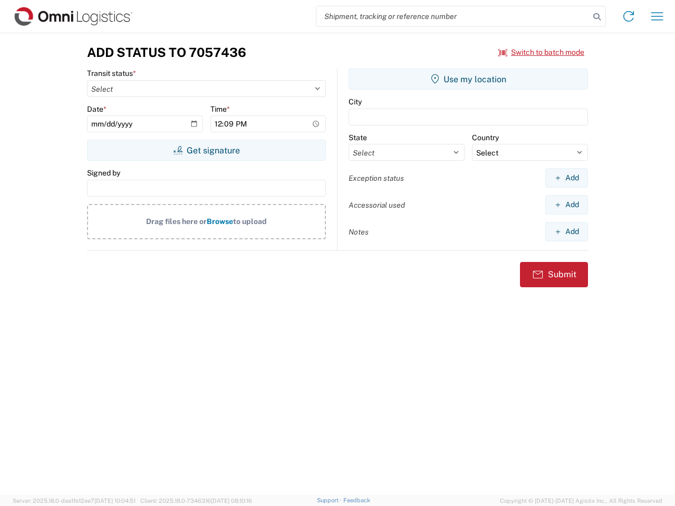 The image size is (675, 506). Describe the element at coordinates (167, 52) in the screenshot. I see `h3: Add Status to 7057436` at that location.